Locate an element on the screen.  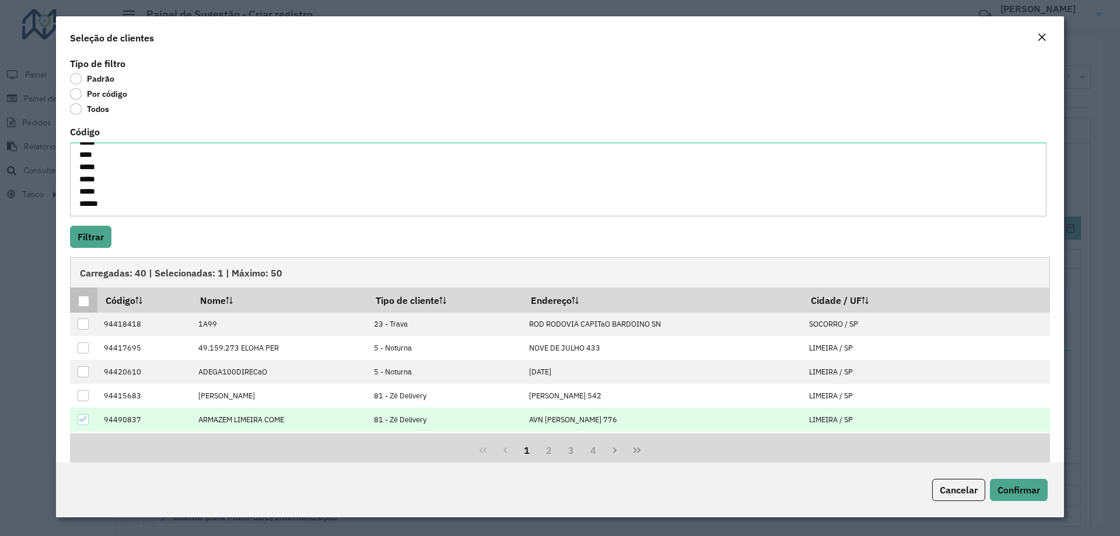
button: Close is located at coordinates (1042, 38).